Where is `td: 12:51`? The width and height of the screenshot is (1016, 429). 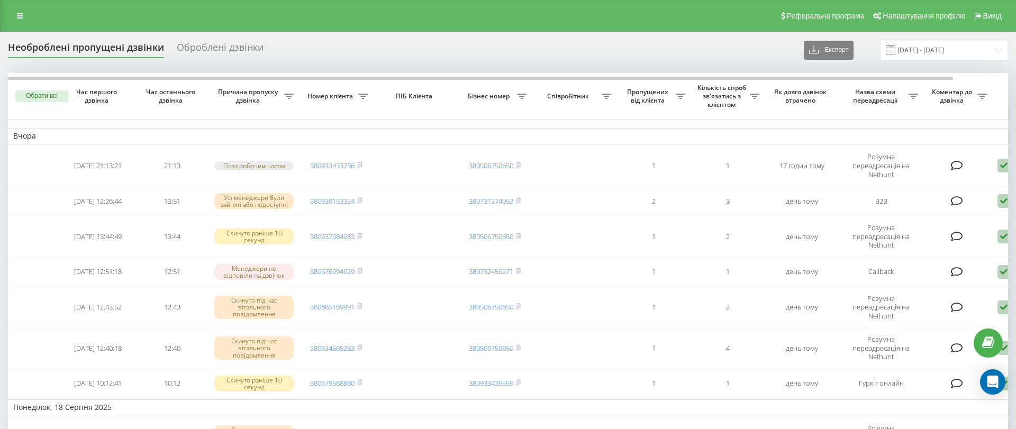 td: 12:51 is located at coordinates (172, 272).